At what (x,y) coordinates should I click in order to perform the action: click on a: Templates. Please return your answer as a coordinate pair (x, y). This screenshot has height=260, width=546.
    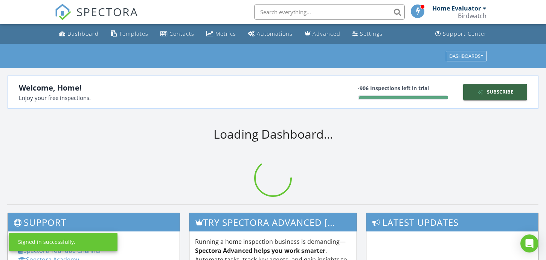
    Looking at the image, I should click on (129, 34).